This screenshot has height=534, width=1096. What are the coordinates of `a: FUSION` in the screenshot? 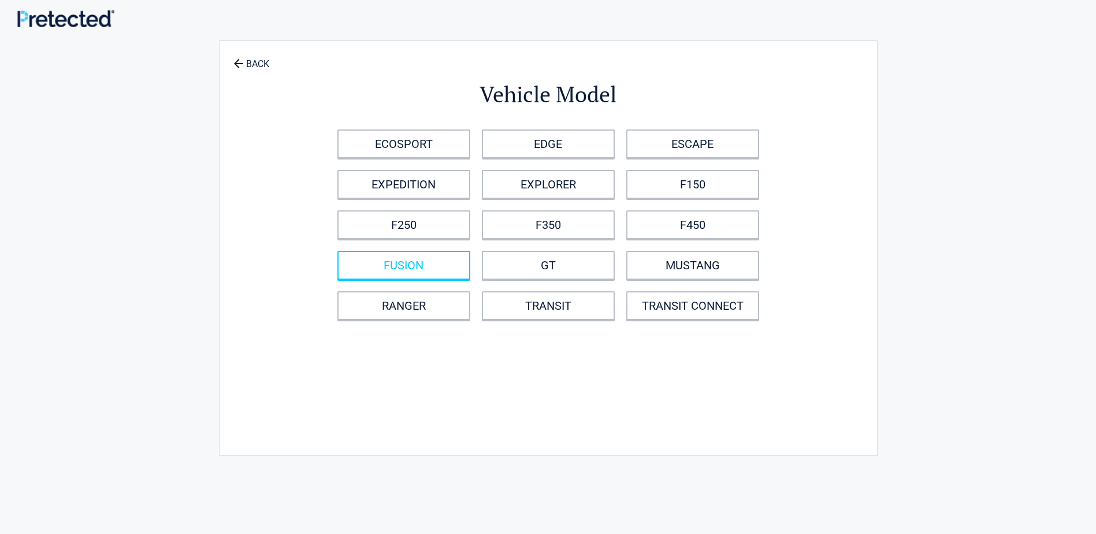 It's located at (404, 265).